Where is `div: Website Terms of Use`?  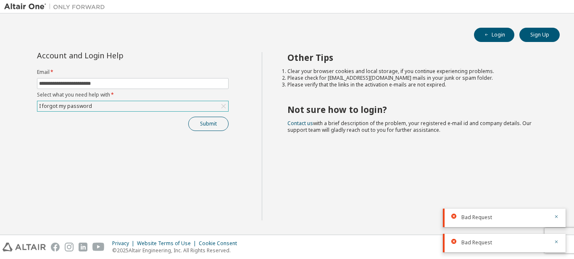 div: Website Terms of Use is located at coordinates (168, 244).